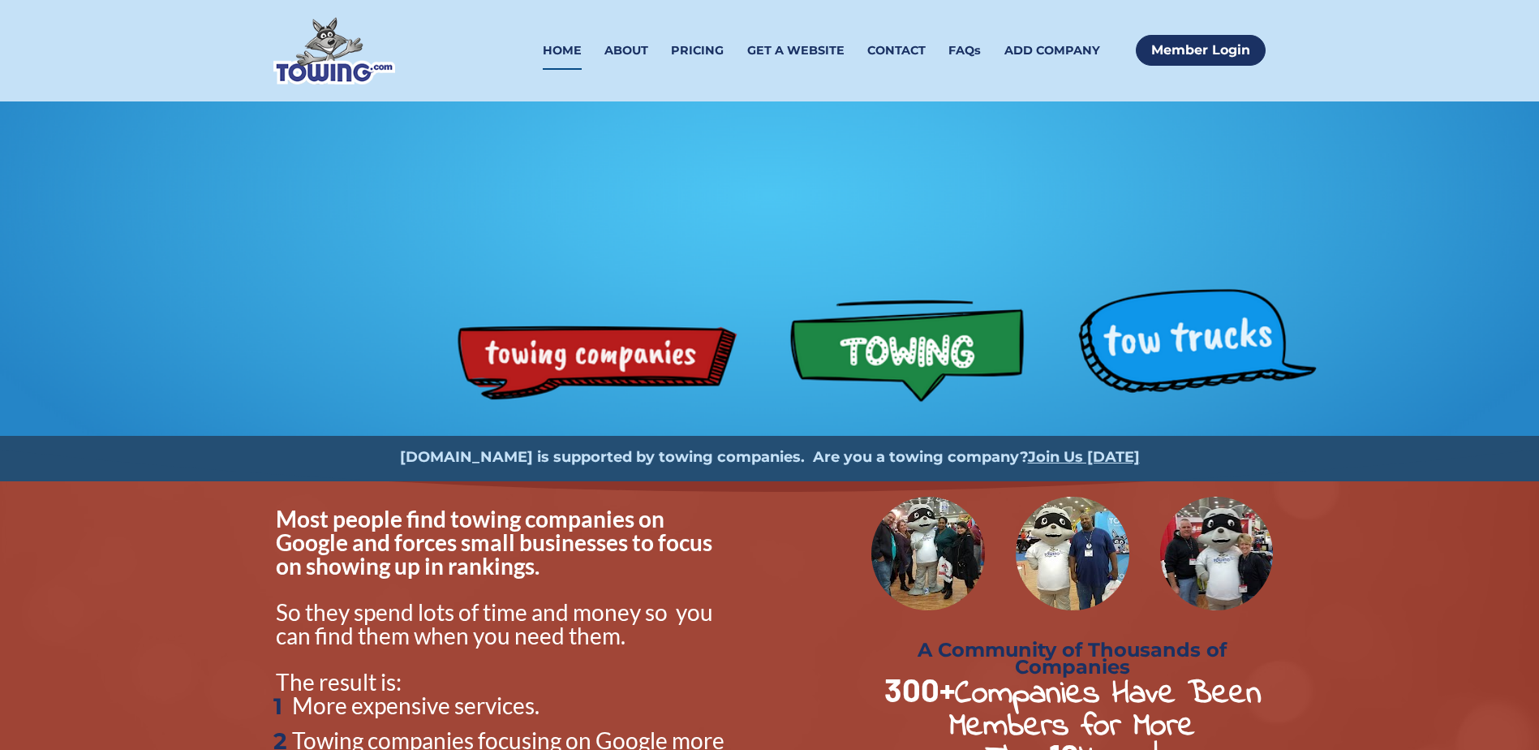 The width and height of the screenshot is (1539, 750). I want to click on a: FAQs, so click(965, 50).